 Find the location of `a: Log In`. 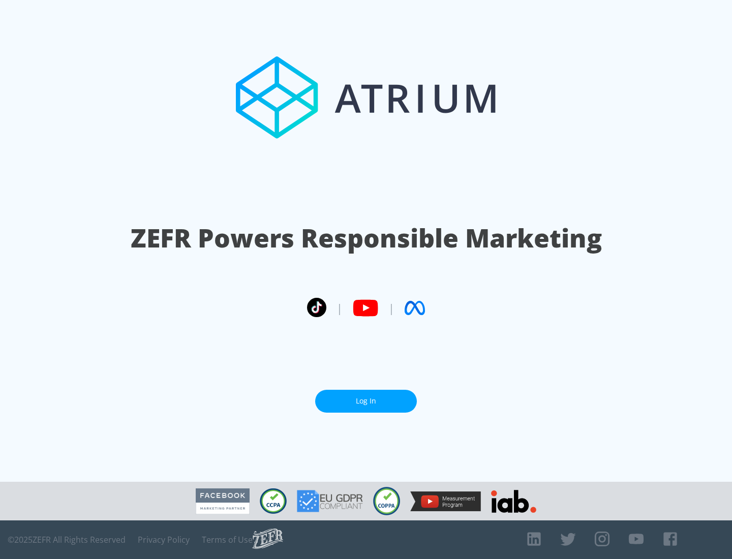

a: Log In is located at coordinates (366, 401).